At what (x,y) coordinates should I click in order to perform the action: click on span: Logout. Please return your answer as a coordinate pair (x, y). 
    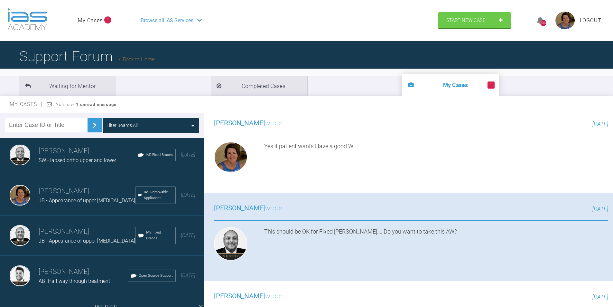
    Looking at the image, I should click on (591, 21).